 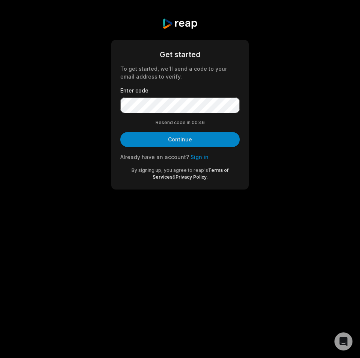 What do you see at coordinates (344, 341) in the screenshot?
I see `div: Open Intercom Messenger` at bounding box center [344, 341].